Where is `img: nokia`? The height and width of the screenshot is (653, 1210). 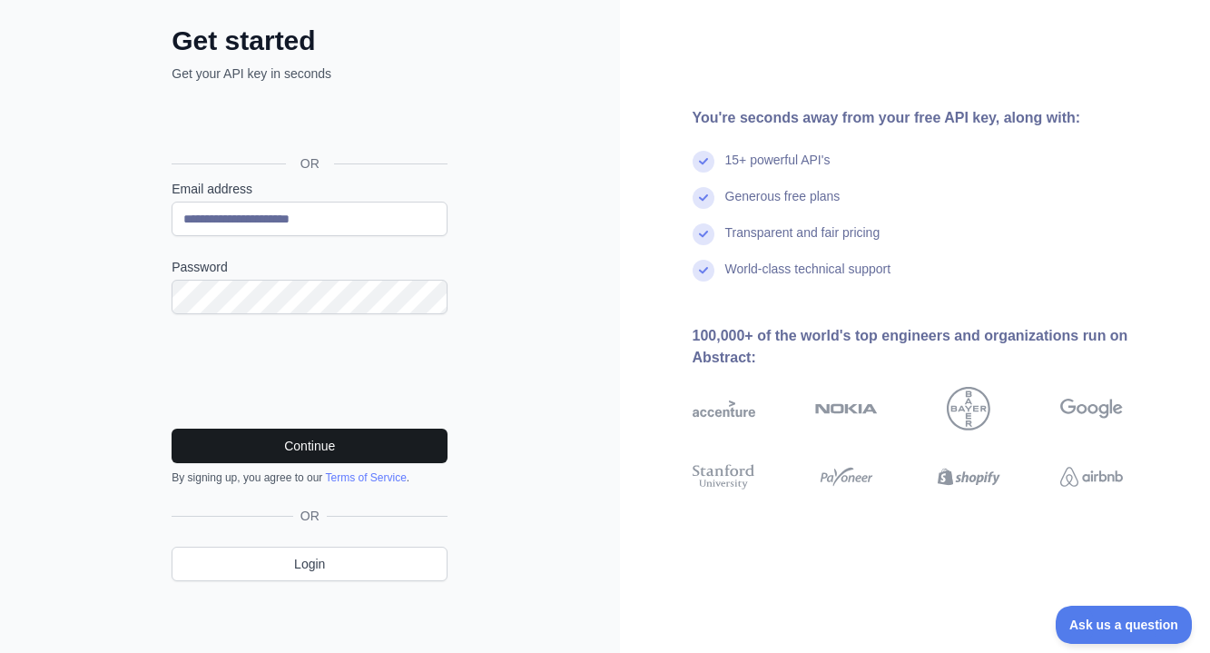
img: nokia is located at coordinates (846, 409).